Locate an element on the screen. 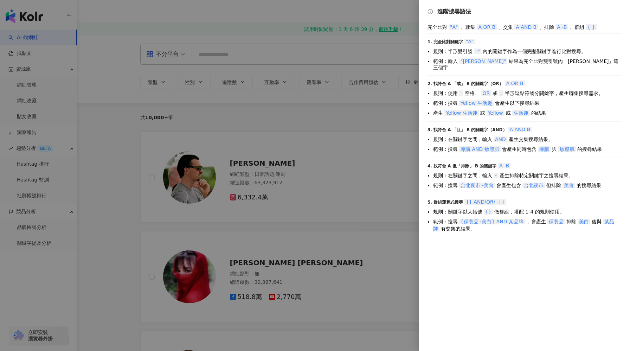  span: 保養品 is located at coordinates (556, 222).